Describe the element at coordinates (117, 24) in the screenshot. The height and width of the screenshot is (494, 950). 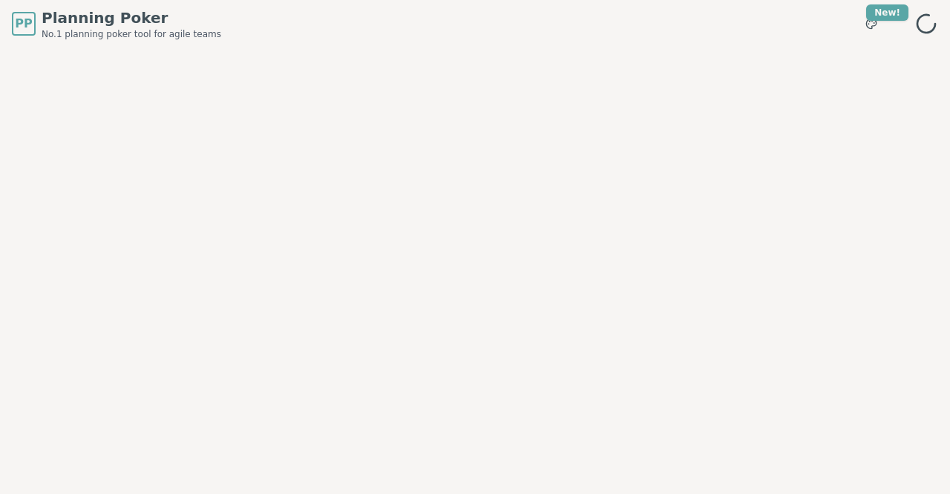
I see `a: PPPlanning PokerNo.1 planning poker tool for agile teams` at that location.